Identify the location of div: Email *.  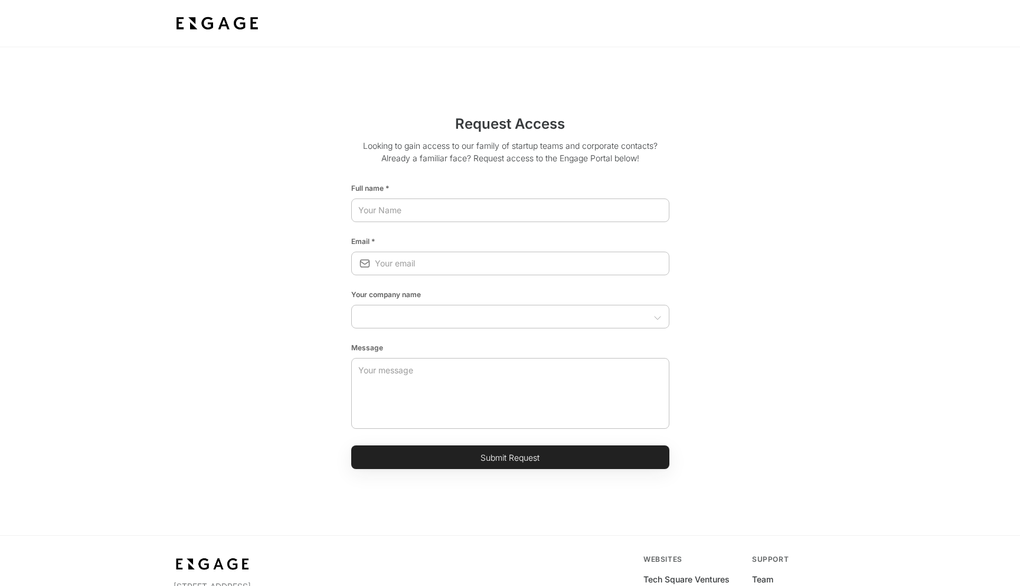
(510, 239).